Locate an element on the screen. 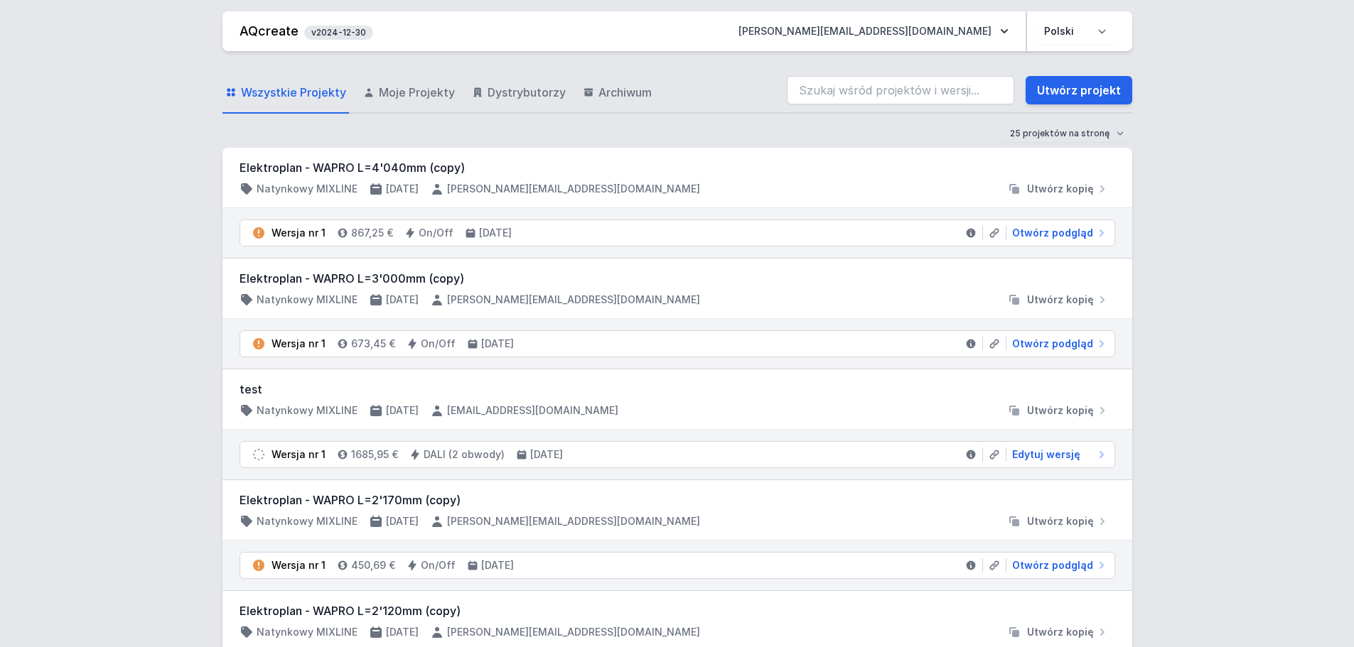  a: Utwórz projekt is located at coordinates (1079, 90).